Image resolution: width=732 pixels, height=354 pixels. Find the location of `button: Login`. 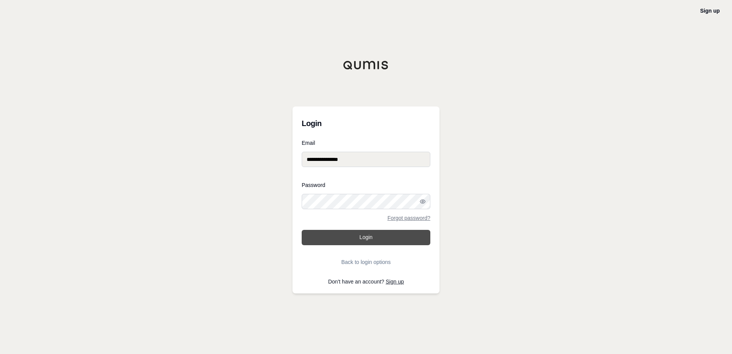

button: Login is located at coordinates (366, 238).